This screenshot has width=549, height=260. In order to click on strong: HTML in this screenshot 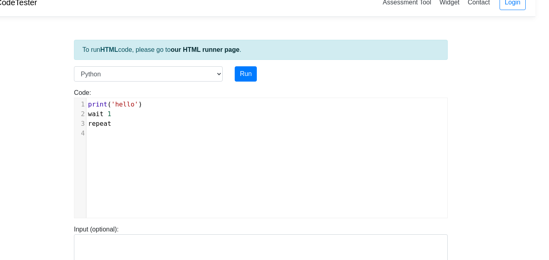, I will do `click(109, 49)`.